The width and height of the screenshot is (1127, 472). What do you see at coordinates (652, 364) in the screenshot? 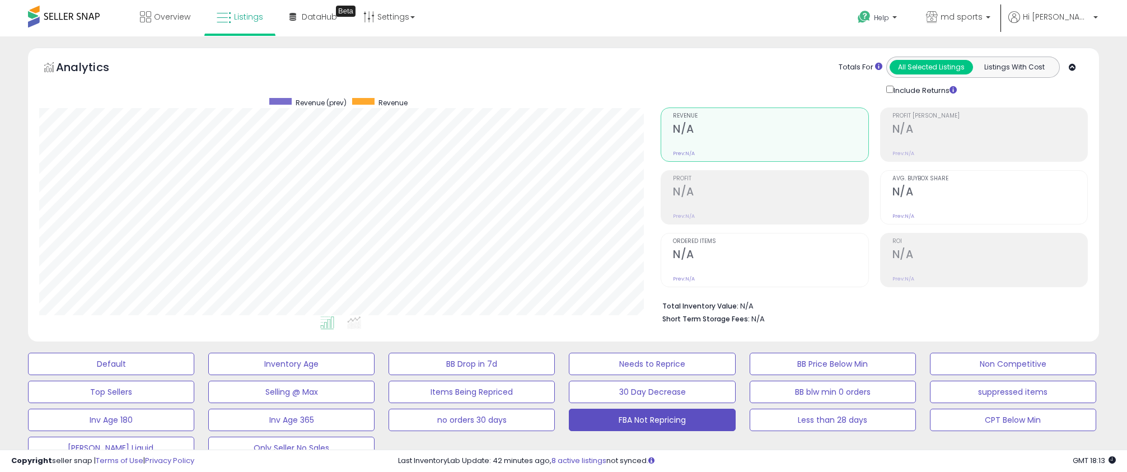
I see `button: Needs to Reprice` at bounding box center [652, 364].